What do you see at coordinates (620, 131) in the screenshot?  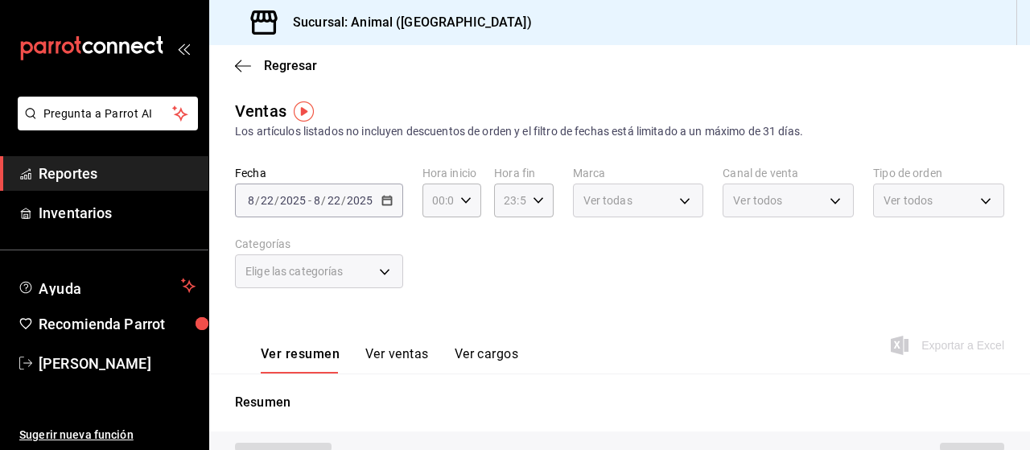 I see `div: Los artículos listados no incluyen descuentos de orden y el filtro de fechas está limitado a un m...` at bounding box center [620, 131].